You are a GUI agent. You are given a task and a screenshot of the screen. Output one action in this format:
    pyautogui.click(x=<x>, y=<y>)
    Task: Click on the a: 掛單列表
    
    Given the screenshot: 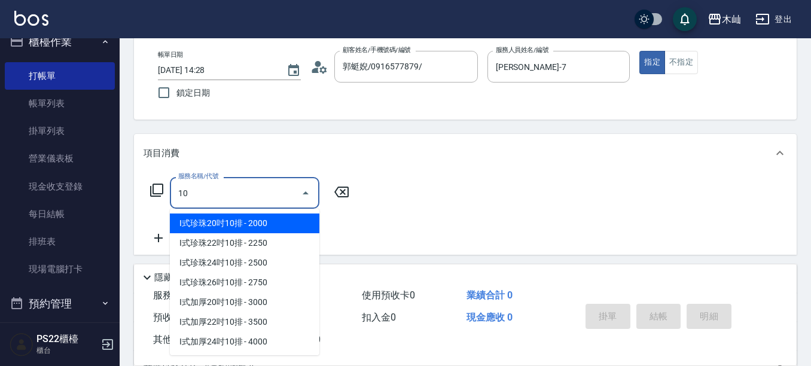 What is the action you would take?
    pyautogui.click(x=60, y=131)
    